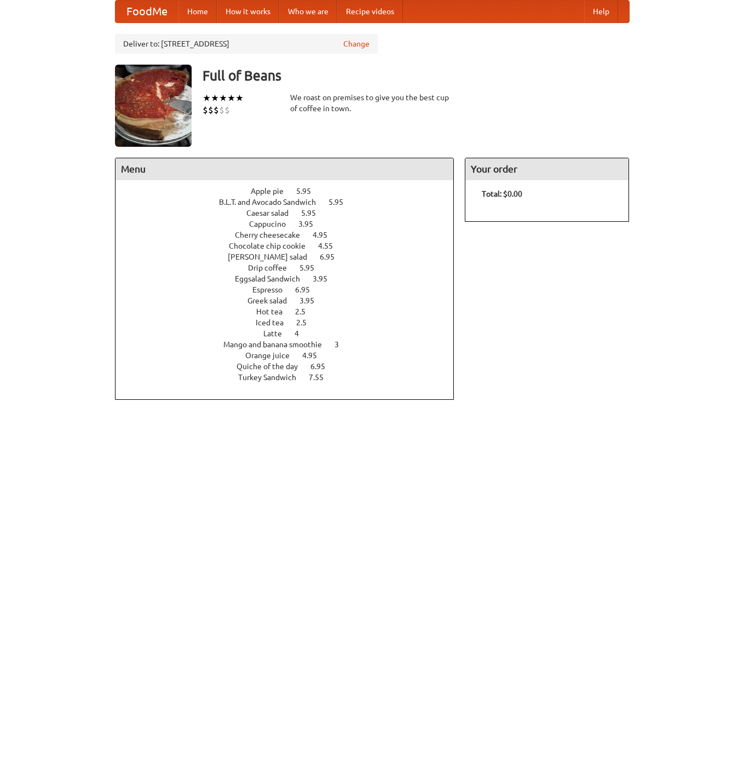 This screenshot has height=775, width=744. I want to click on a: Help, so click(601, 11).